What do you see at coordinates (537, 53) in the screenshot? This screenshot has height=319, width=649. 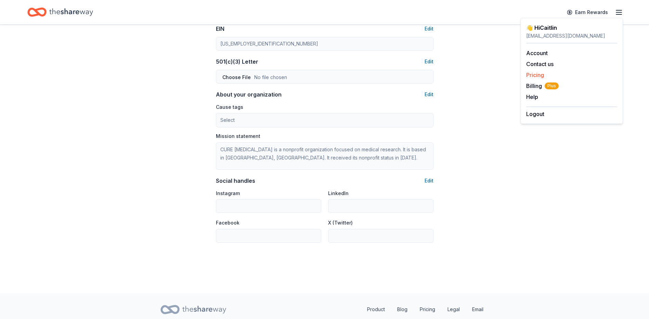 I see `a: Account` at bounding box center [537, 53].